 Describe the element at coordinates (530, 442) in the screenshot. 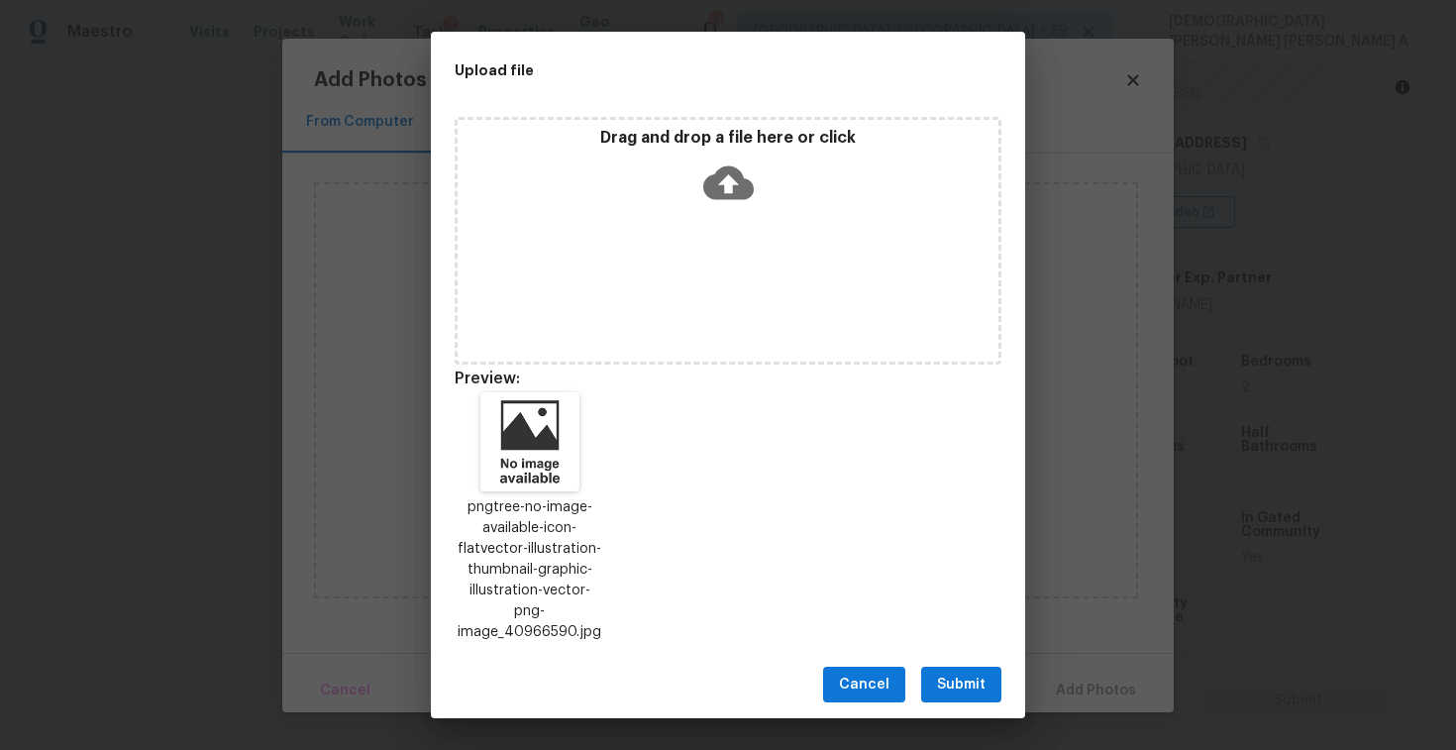

I see `img: 2Q==` at that location.